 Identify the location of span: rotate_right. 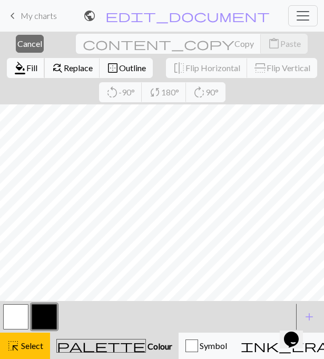
(199, 92).